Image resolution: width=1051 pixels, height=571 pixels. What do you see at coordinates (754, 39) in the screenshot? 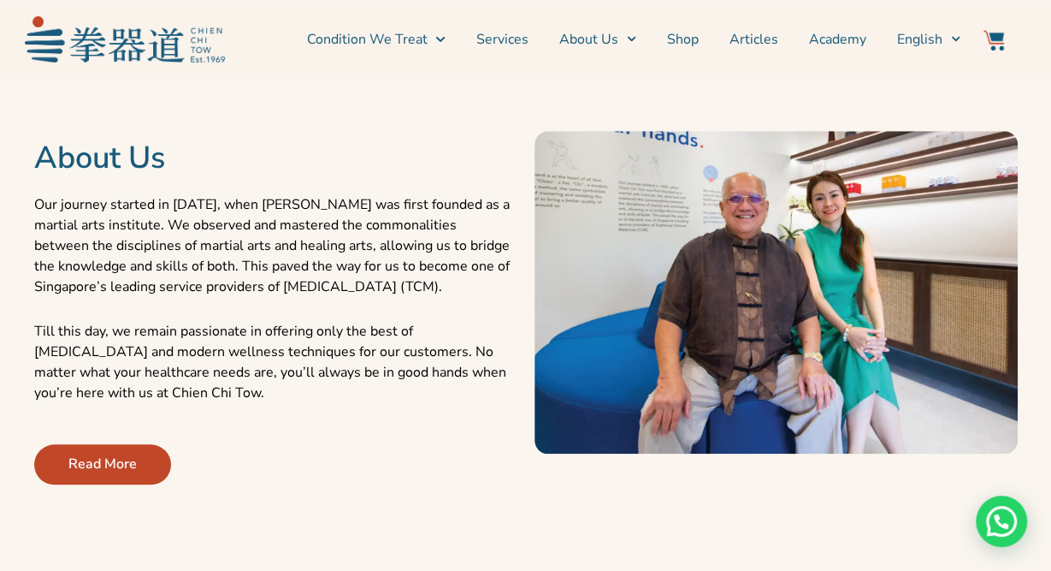
I see `a: Articles` at bounding box center [754, 39].